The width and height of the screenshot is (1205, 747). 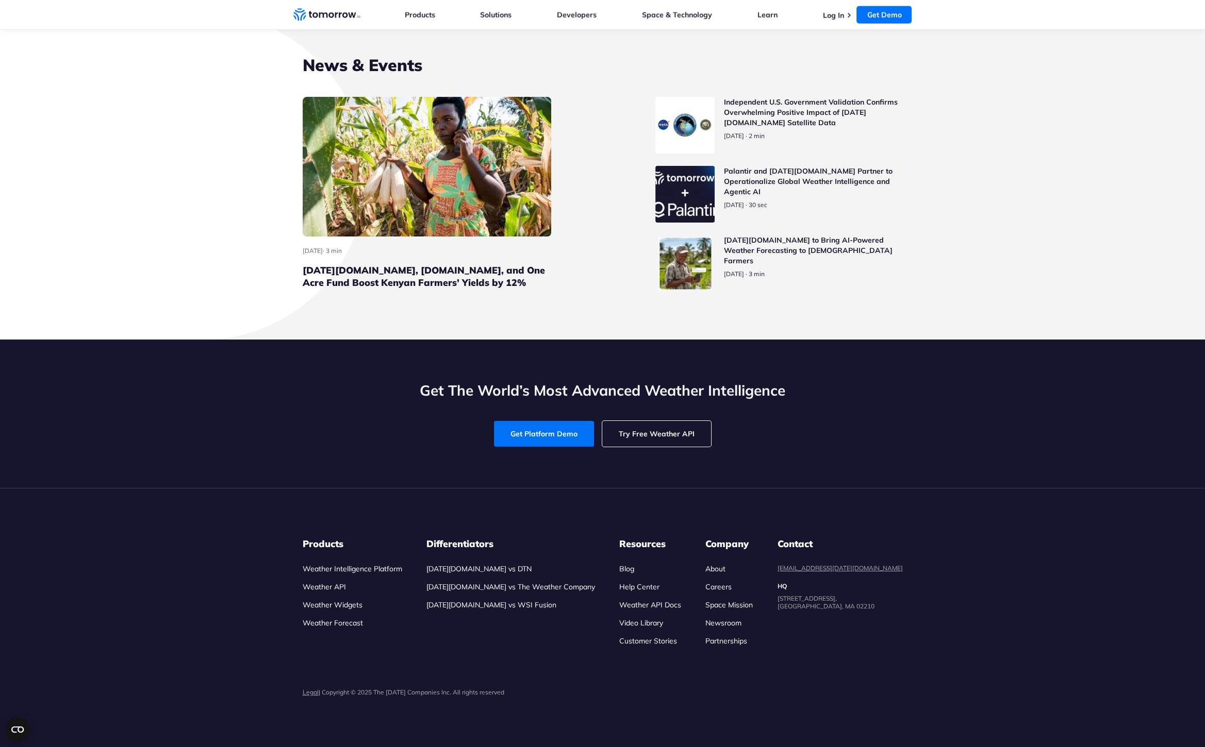 What do you see at coordinates (427, 193) in the screenshot?
I see `a: Read Tomorrow.io, TomorrowNow.org, and One Acre Fund Boost Kenyan Farmers’ Yields by 12%` at bounding box center [427, 193].